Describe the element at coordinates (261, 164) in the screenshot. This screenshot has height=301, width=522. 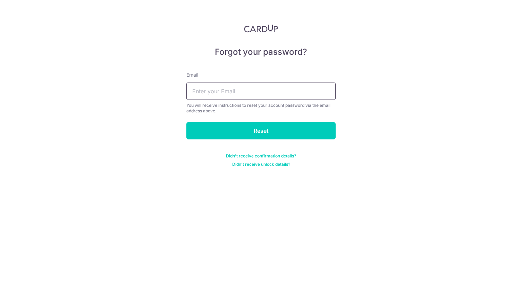
I see `a: Didn't receive unlock details?` at that location.